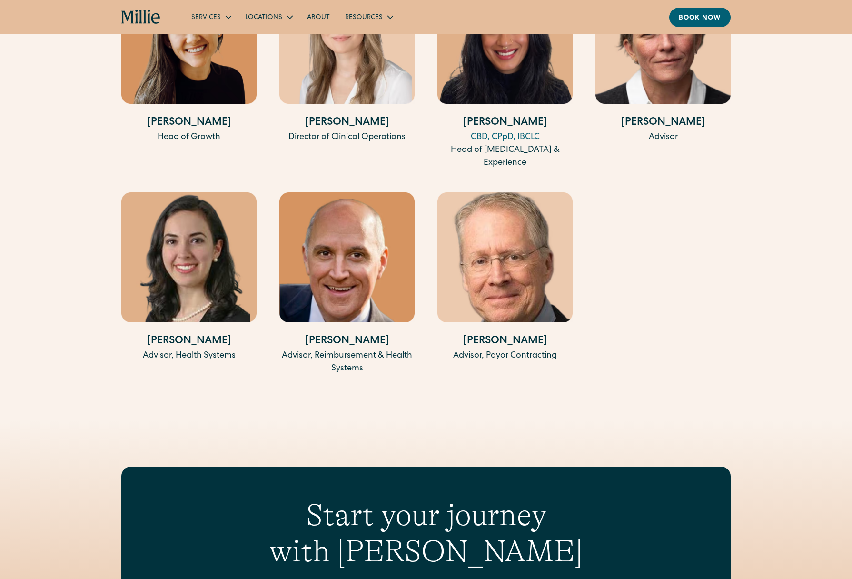 This screenshot has height=579, width=852. Describe the element at coordinates (505, 356) in the screenshot. I see `div: Advisor, Payor Contracting` at that location.